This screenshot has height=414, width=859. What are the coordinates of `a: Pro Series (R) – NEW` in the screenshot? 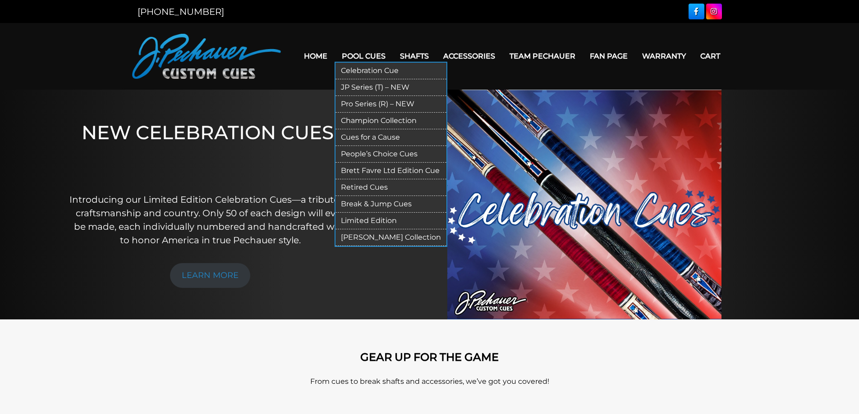 It's located at (391, 104).